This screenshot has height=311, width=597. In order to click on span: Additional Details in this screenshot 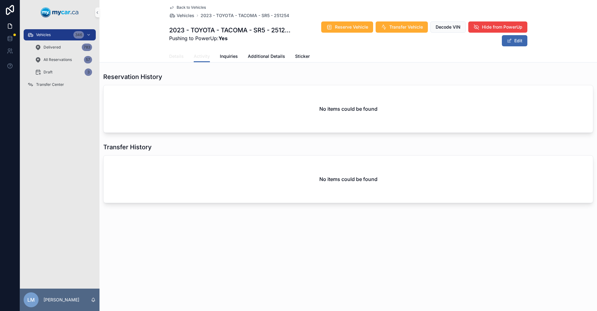, I will do `click(267, 56)`.